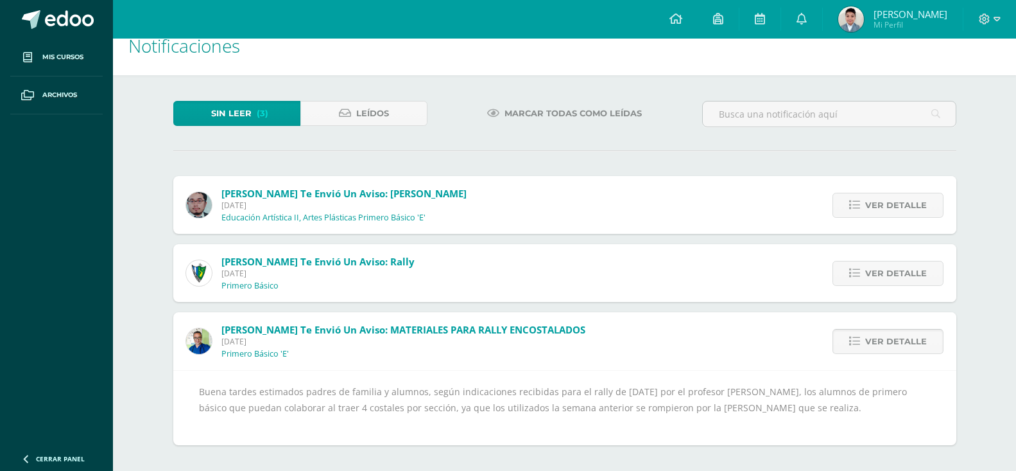 The height and width of the screenshot is (471, 1016). What do you see at coordinates (231, 113) in the screenshot?
I see `span: Sin leer` at bounding box center [231, 113].